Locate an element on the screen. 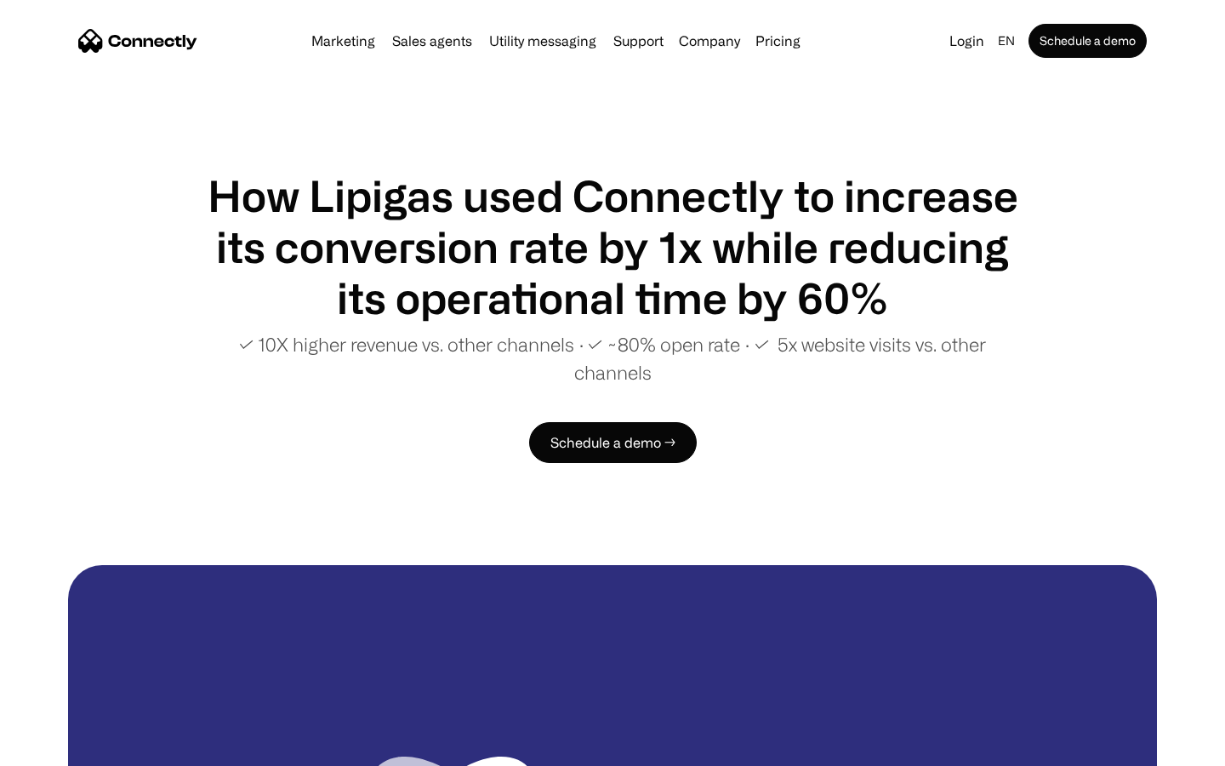 This screenshot has height=766, width=1225. h1: How Lipigas used Connectly to increase its conversion rate by 1x while reducing its operational t... is located at coordinates (613, 247).